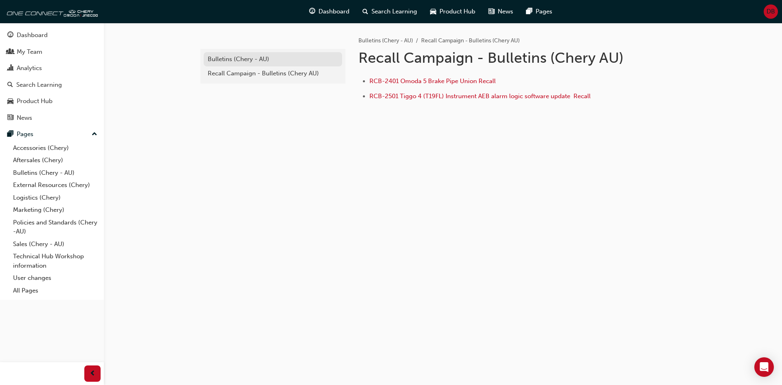  What do you see at coordinates (52, 118) in the screenshot?
I see `a: News` at bounding box center [52, 118].